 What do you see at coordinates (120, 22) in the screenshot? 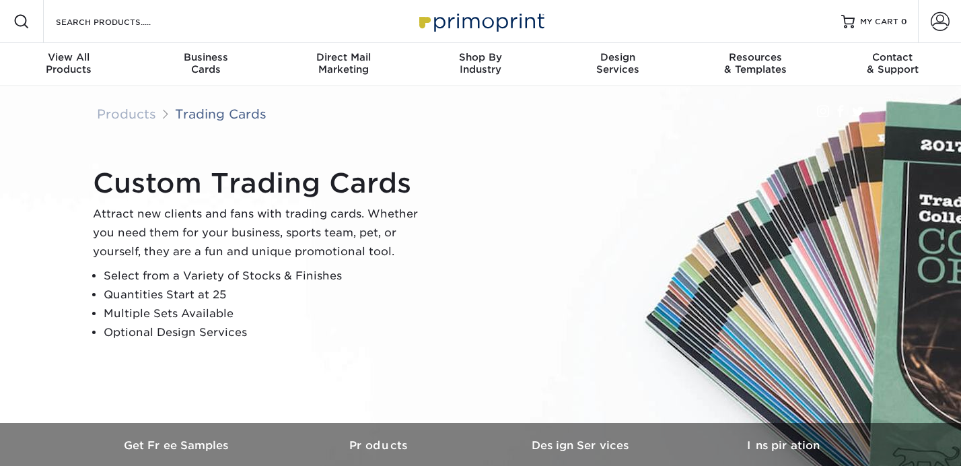
I see `input: SEARCH PRODUCTS.....` at bounding box center [120, 22].